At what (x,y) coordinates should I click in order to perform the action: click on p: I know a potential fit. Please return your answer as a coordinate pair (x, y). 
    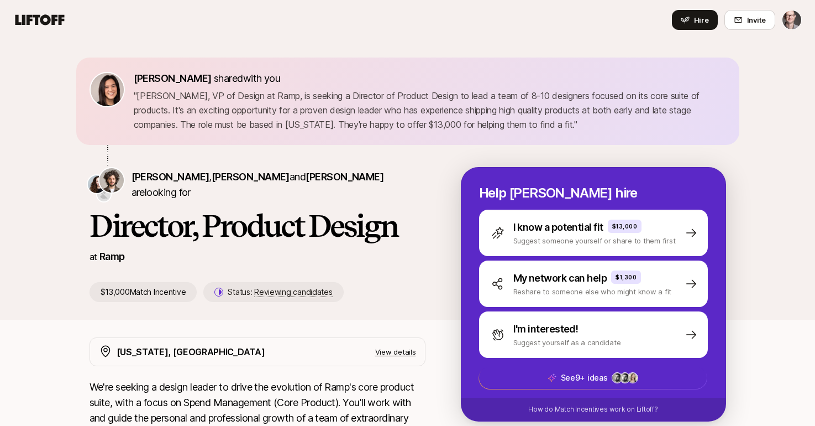
    Looking at the image, I should click on (558, 227).